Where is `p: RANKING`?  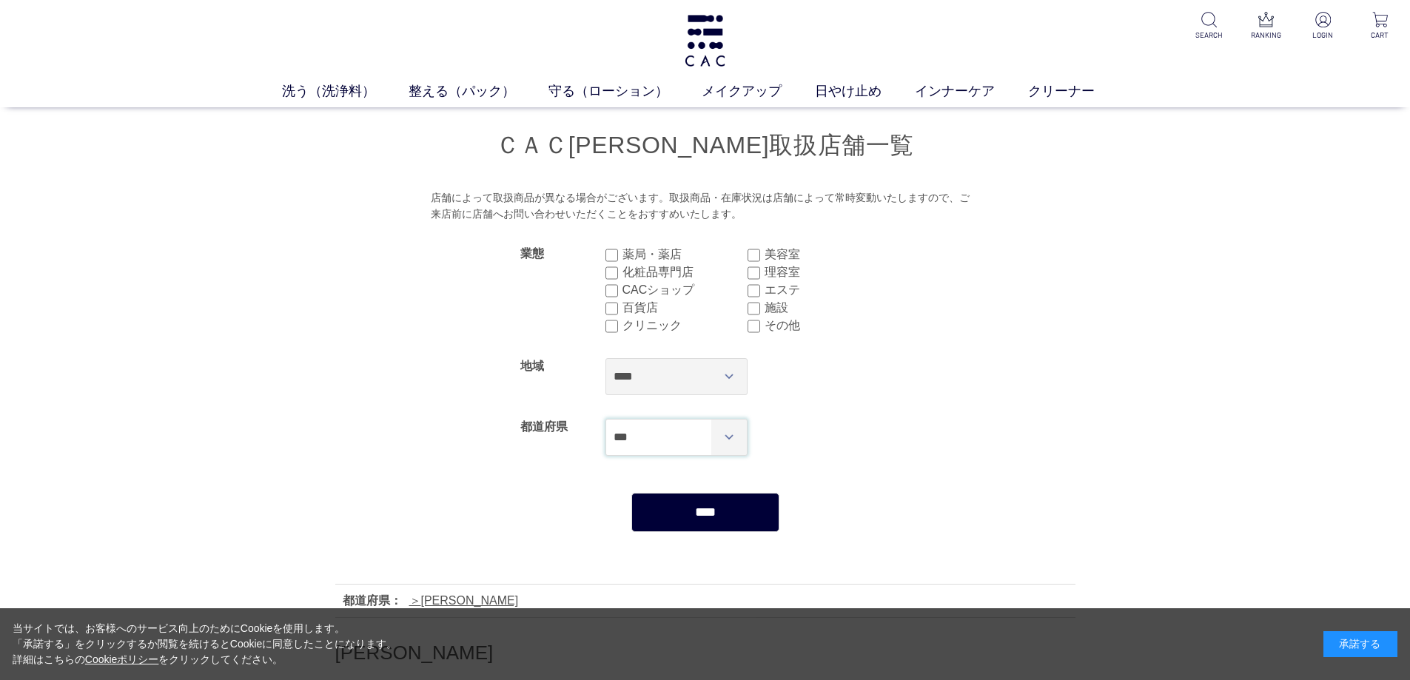 p: RANKING is located at coordinates (1266, 35).